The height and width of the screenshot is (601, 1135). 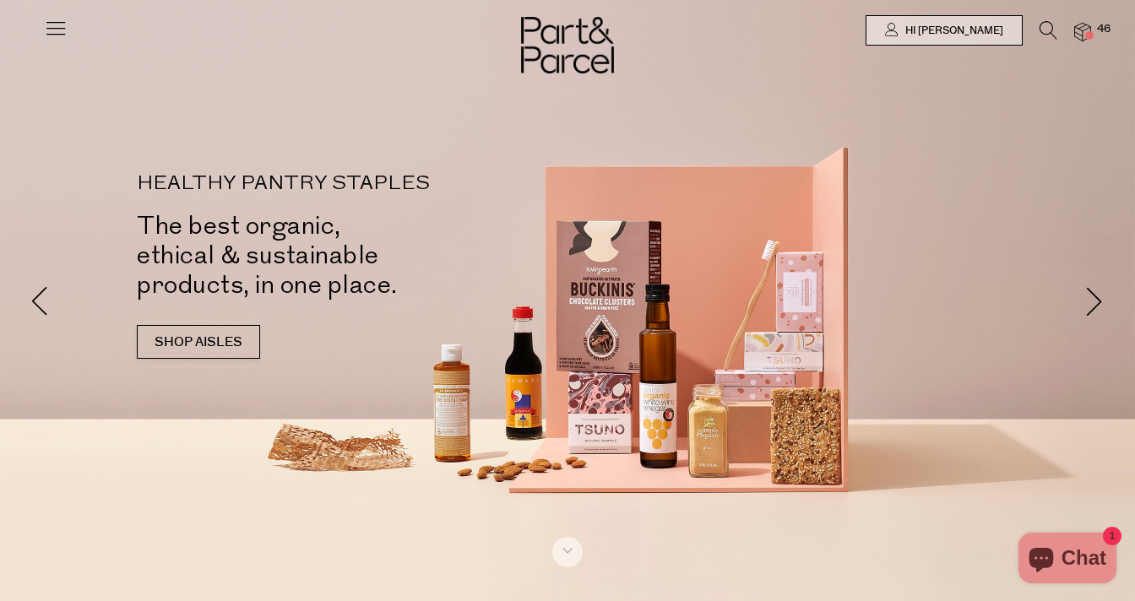 What do you see at coordinates (1067, 560) in the screenshot?
I see `inbox-online-store-chat: Shopify online store chat` at bounding box center [1067, 560].